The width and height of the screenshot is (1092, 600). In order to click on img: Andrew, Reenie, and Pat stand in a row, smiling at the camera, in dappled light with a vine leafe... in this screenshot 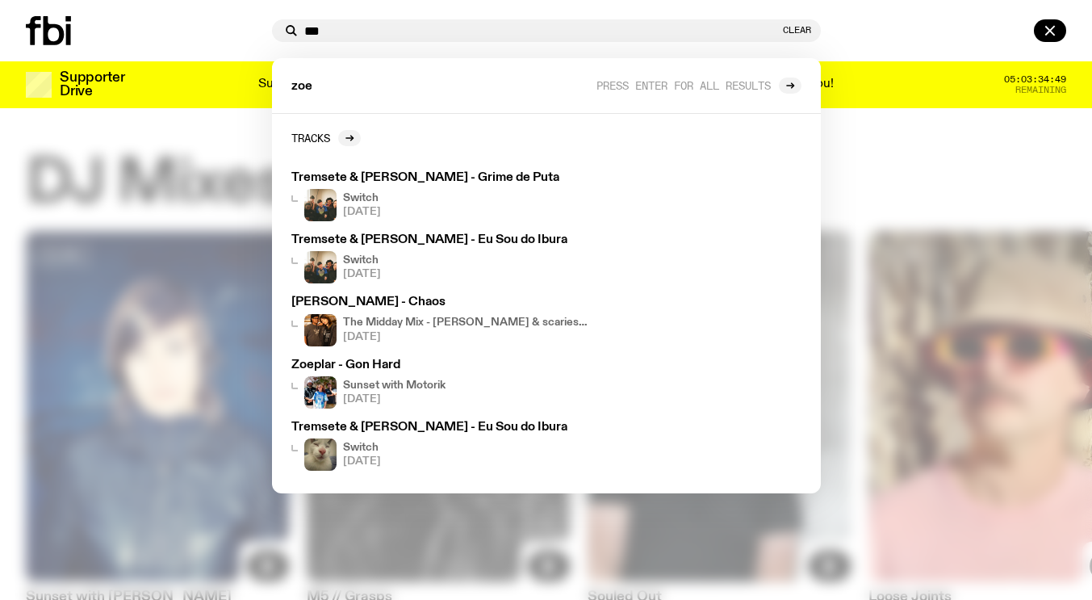, I will do `click(320, 392)`.